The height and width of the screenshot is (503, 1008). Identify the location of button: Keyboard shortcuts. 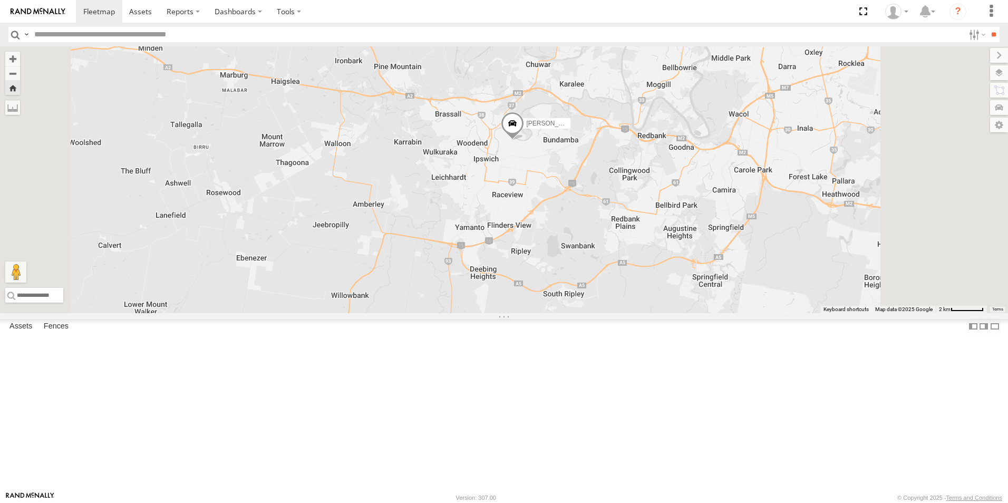
(846, 309).